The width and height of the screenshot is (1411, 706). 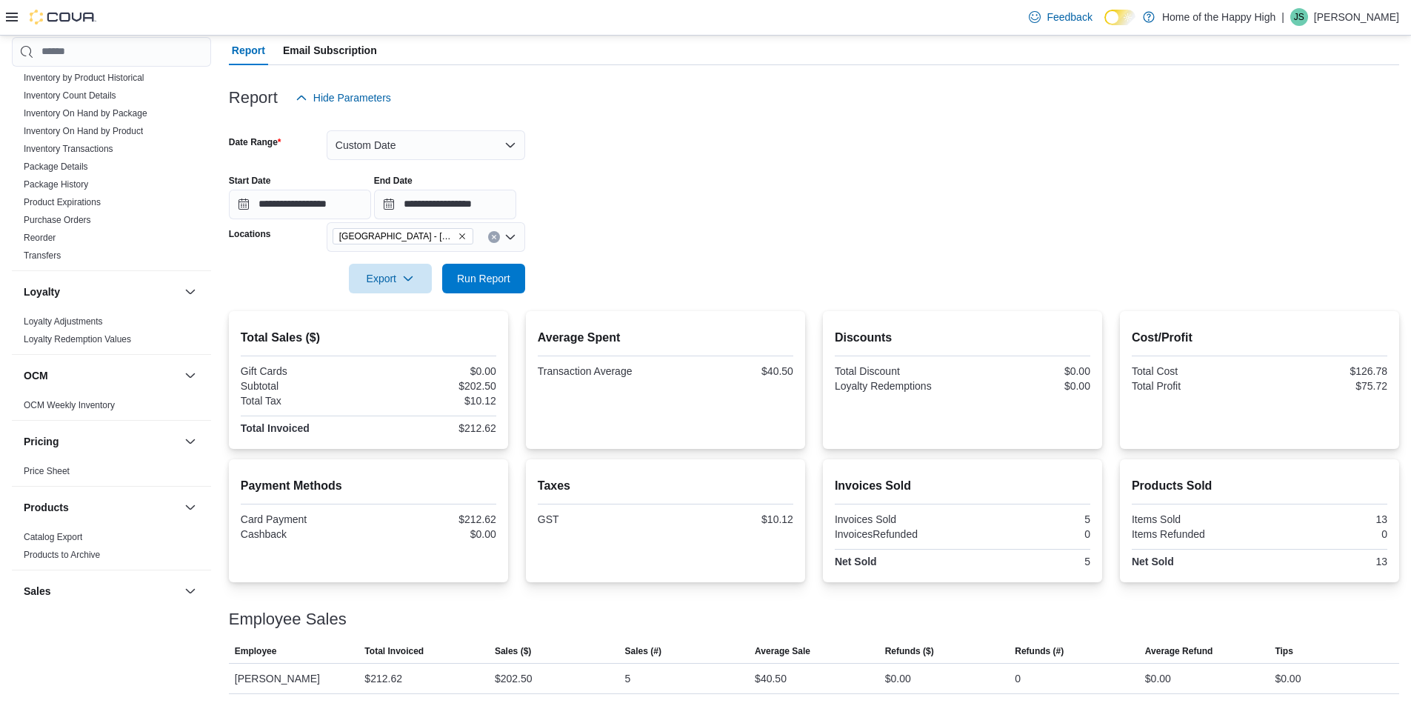 I want to click on h3: Report, so click(x=253, y=98).